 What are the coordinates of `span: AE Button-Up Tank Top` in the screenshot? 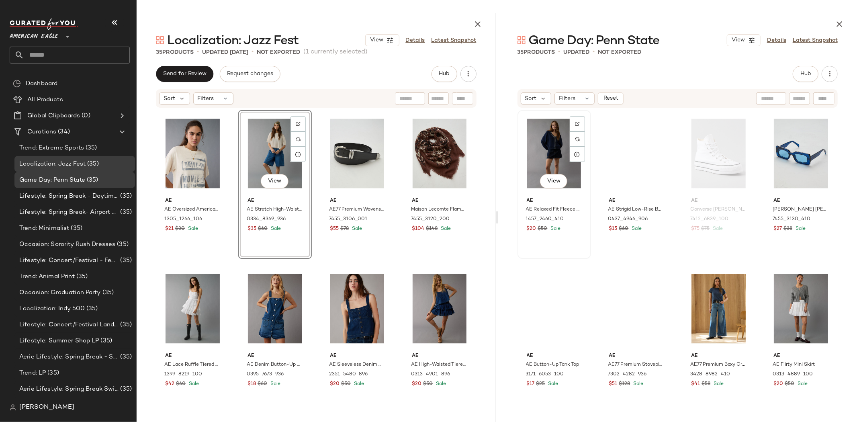 It's located at (553, 365).